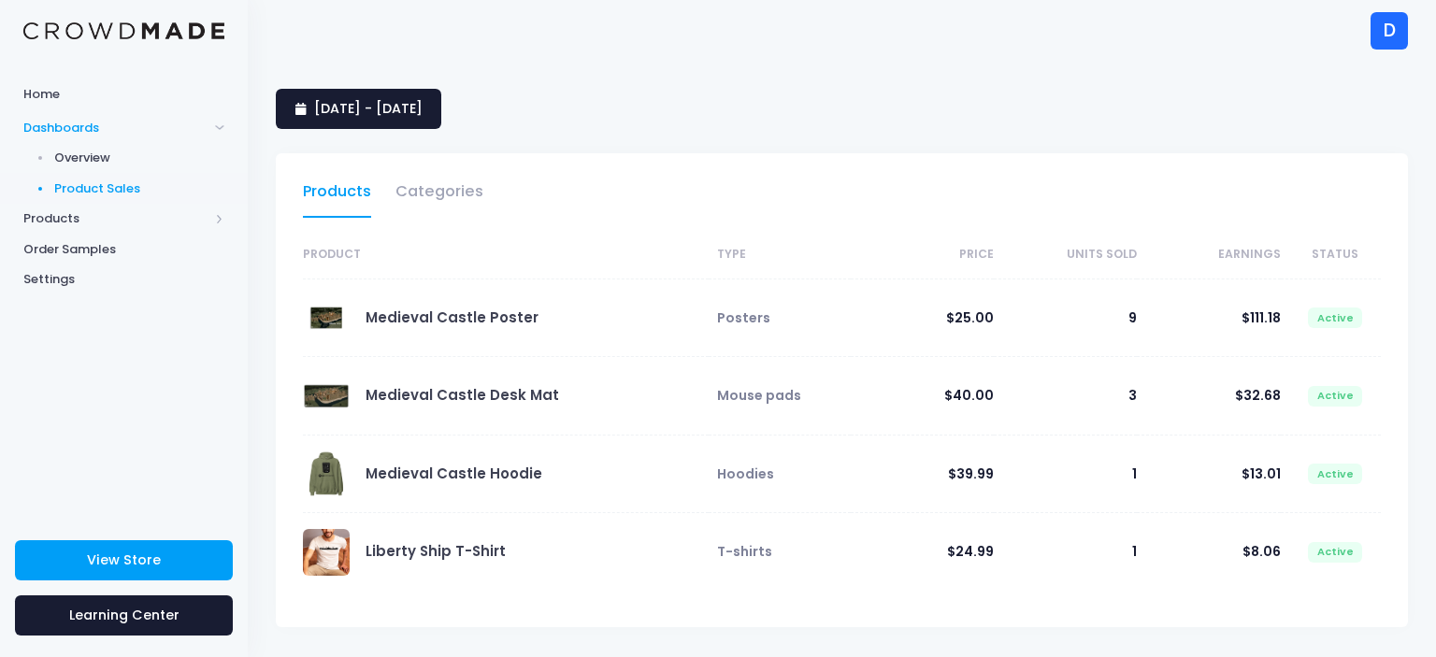 The image size is (1436, 657). I want to click on div: D, so click(1389, 31).